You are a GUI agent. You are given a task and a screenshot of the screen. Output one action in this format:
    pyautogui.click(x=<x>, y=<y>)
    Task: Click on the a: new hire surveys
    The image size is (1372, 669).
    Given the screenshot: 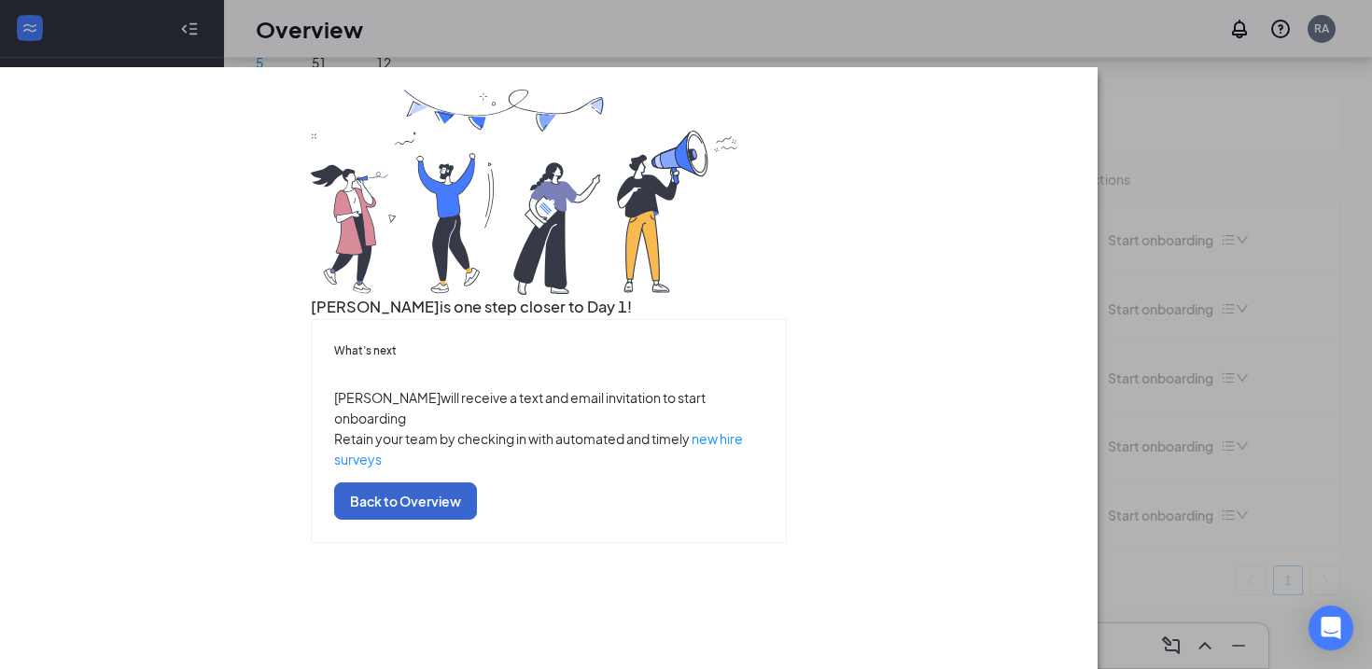 What is the action you would take?
    pyautogui.click(x=539, y=449)
    